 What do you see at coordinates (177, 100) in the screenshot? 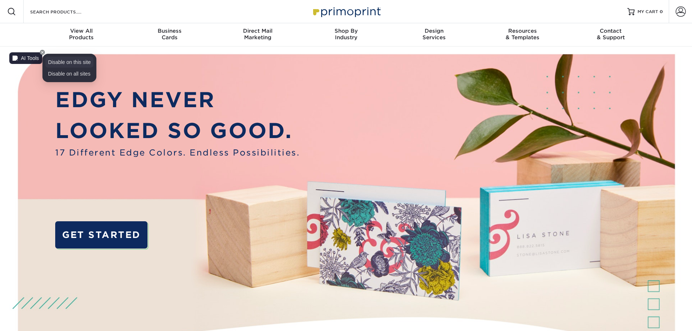
I see `p: EDGY NEVER` at bounding box center [177, 100].